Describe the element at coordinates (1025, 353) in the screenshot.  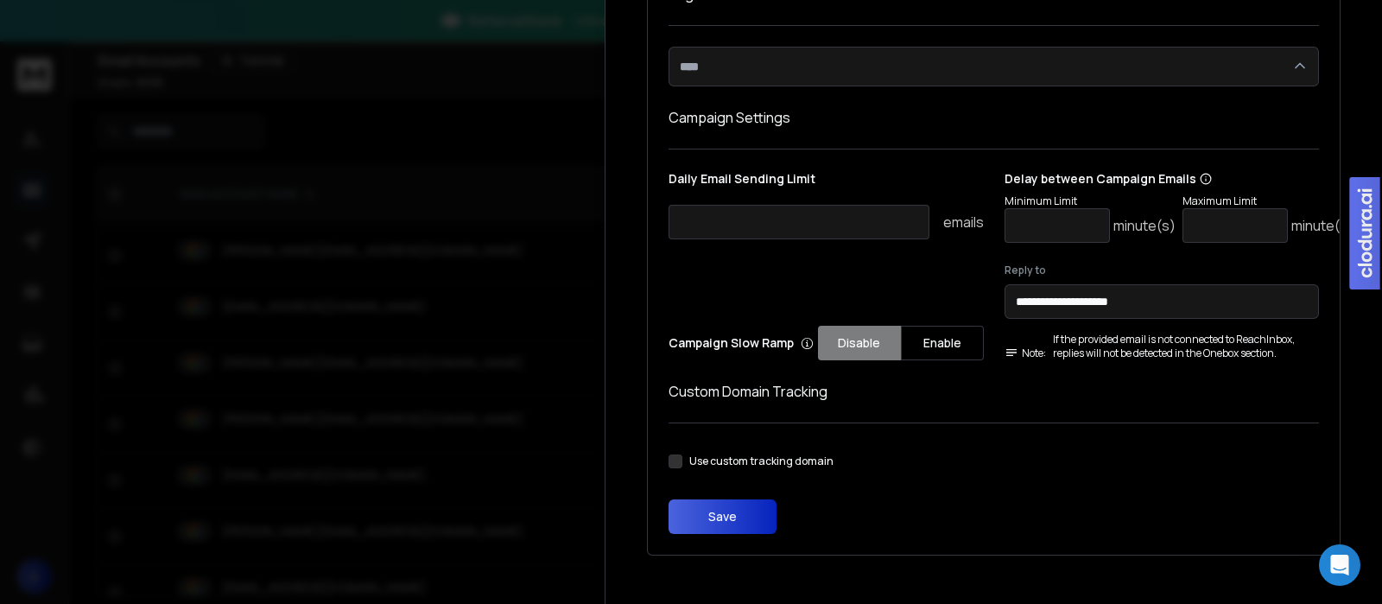
I see `span: Note:` at that location.